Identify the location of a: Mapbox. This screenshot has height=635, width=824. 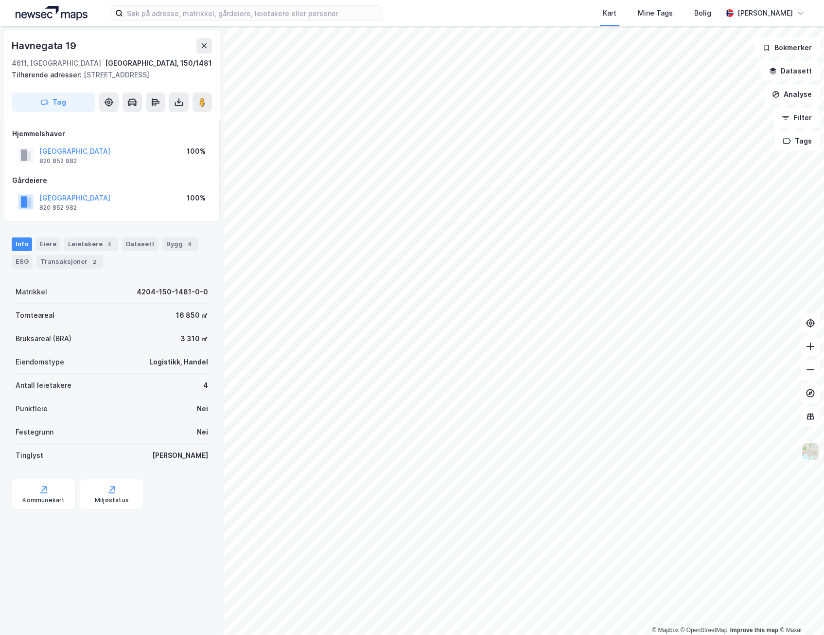
(665, 630).